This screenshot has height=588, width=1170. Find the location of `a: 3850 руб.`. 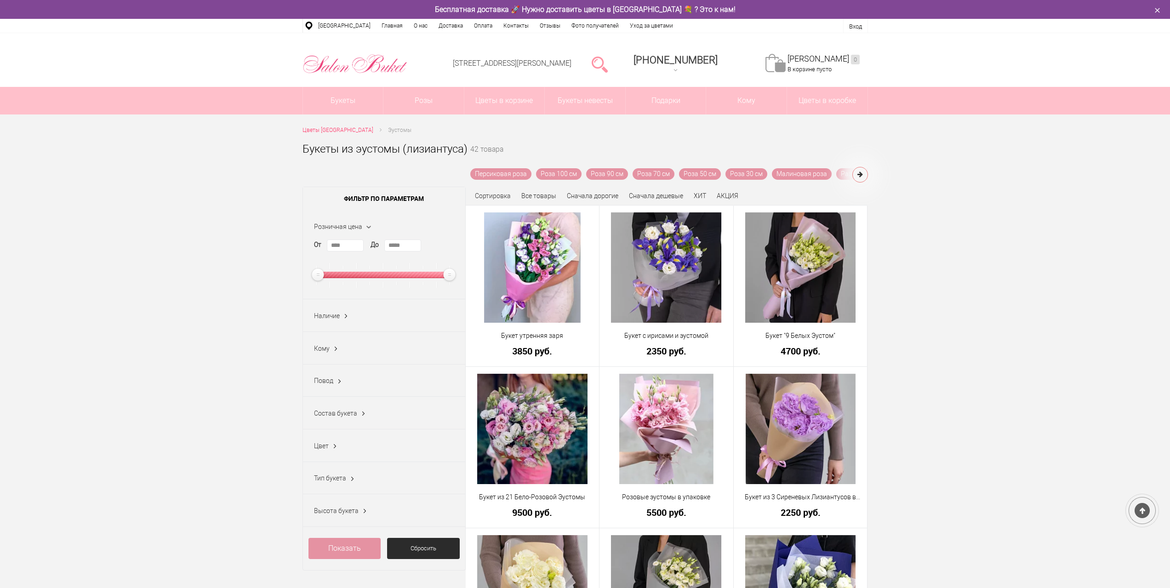

a: 3850 руб. is located at coordinates (532, 351).